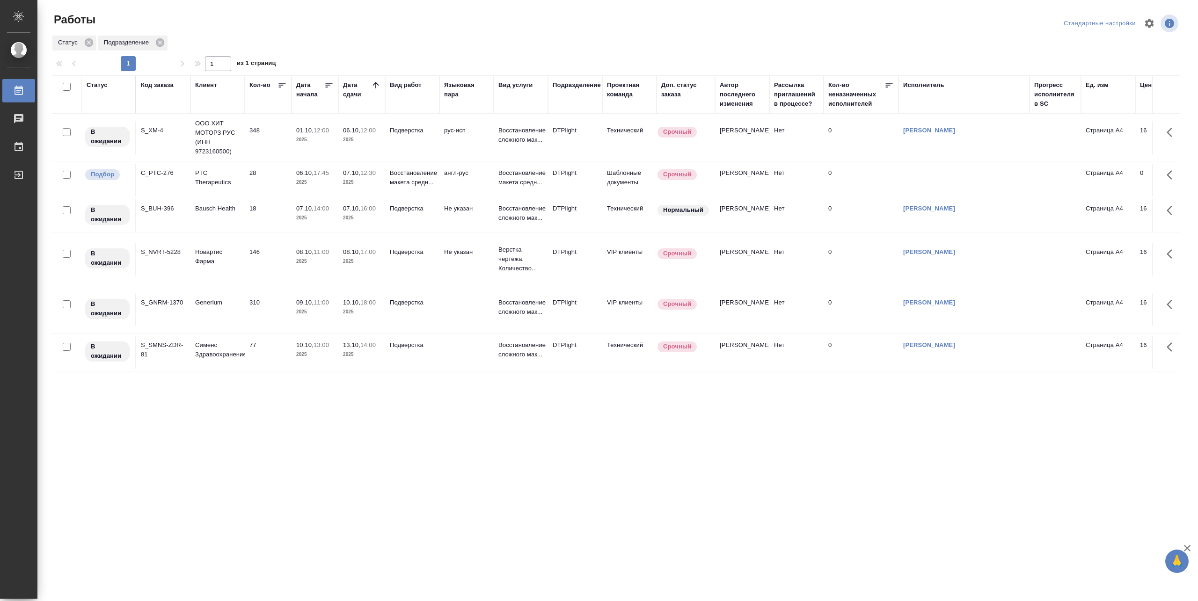  Describe the element at coordinates (73, 20) in the screenshot. I see `span: Работы` at that location.